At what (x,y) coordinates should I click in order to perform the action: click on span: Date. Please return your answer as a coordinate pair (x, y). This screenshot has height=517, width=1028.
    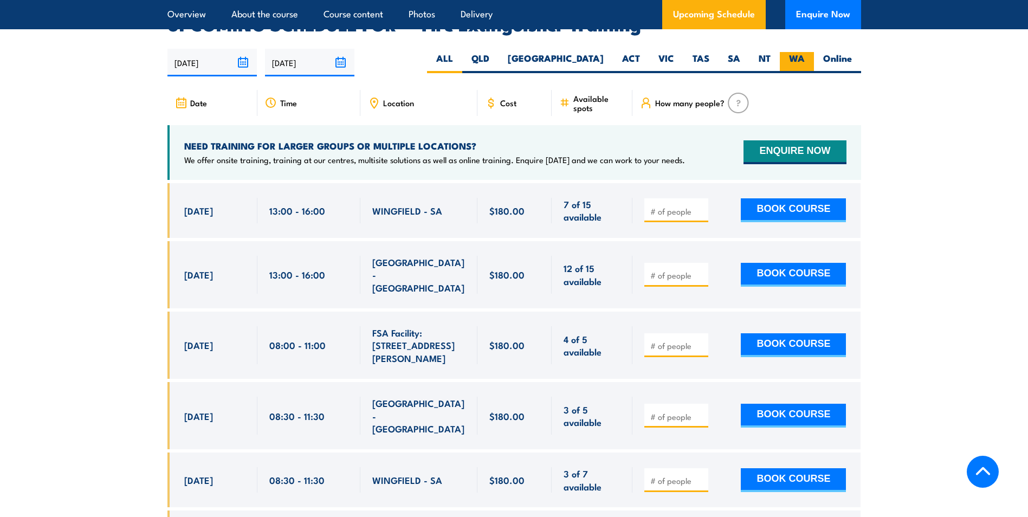
    Looking at the image, I should click on (198, 102).